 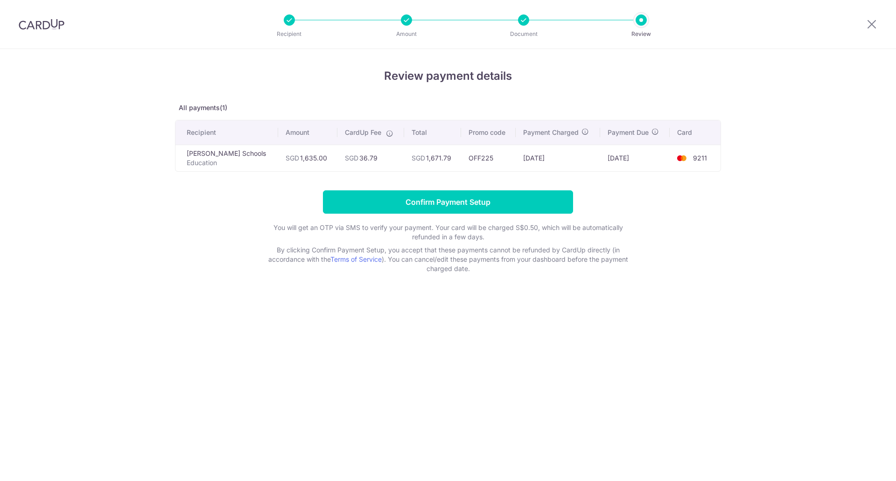 What do you see at coordinates (371, 158) in the screenshot?
I see `td: 36.79` at bounding box center [371, 158].